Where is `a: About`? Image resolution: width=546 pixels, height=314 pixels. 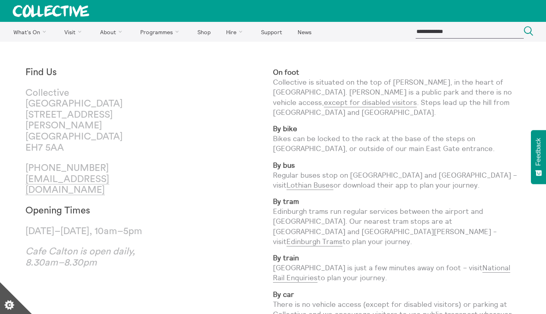
a: About is located at coordinates (112, 32).